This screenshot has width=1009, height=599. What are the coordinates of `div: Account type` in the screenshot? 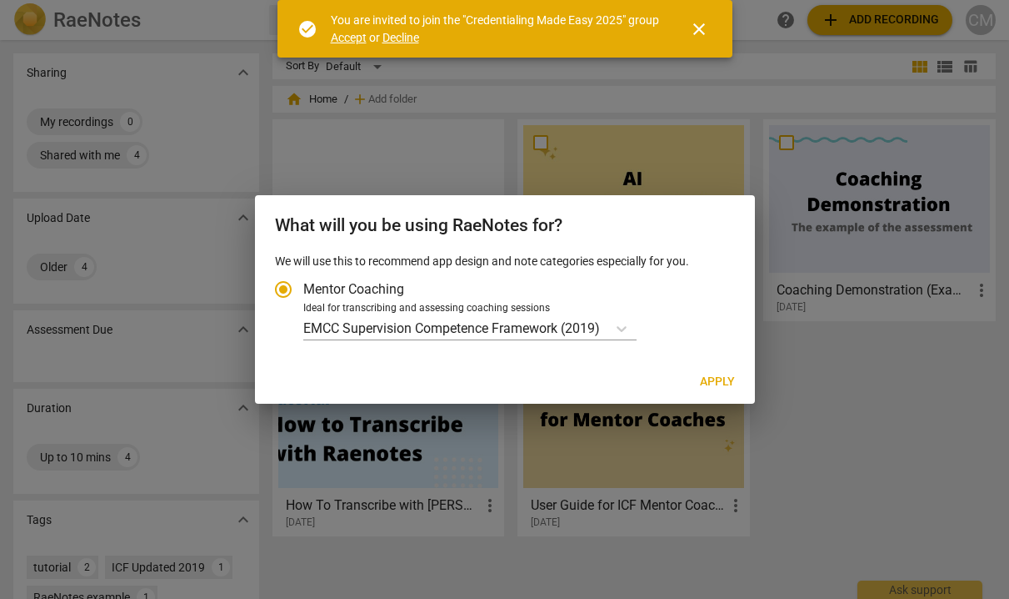 It's located at (505, 304).